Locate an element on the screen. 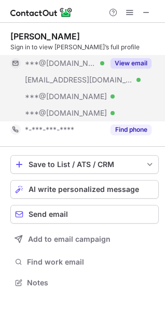  div: Save to List / ATS / CRM is located at coordinates (85, 165).